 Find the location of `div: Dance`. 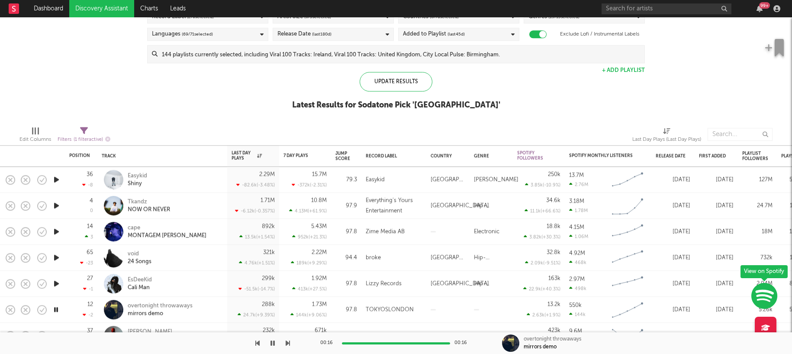

div: Dance is located at coordinates (482, 336).